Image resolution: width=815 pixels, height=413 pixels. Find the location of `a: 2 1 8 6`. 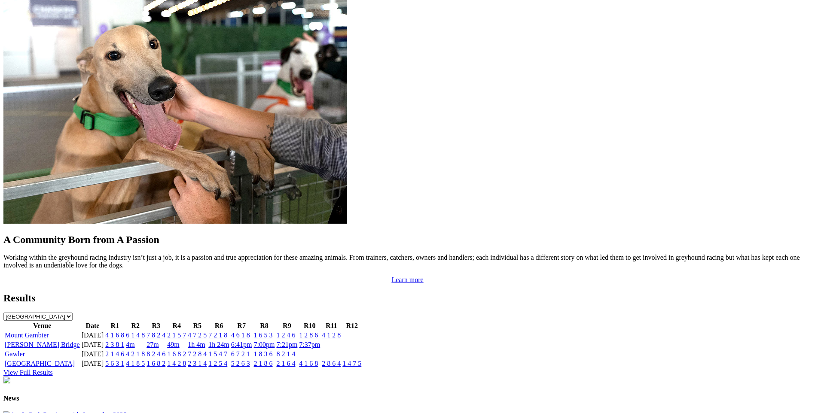

a: 2 1 8 6 is located at coordinates (263, 363).